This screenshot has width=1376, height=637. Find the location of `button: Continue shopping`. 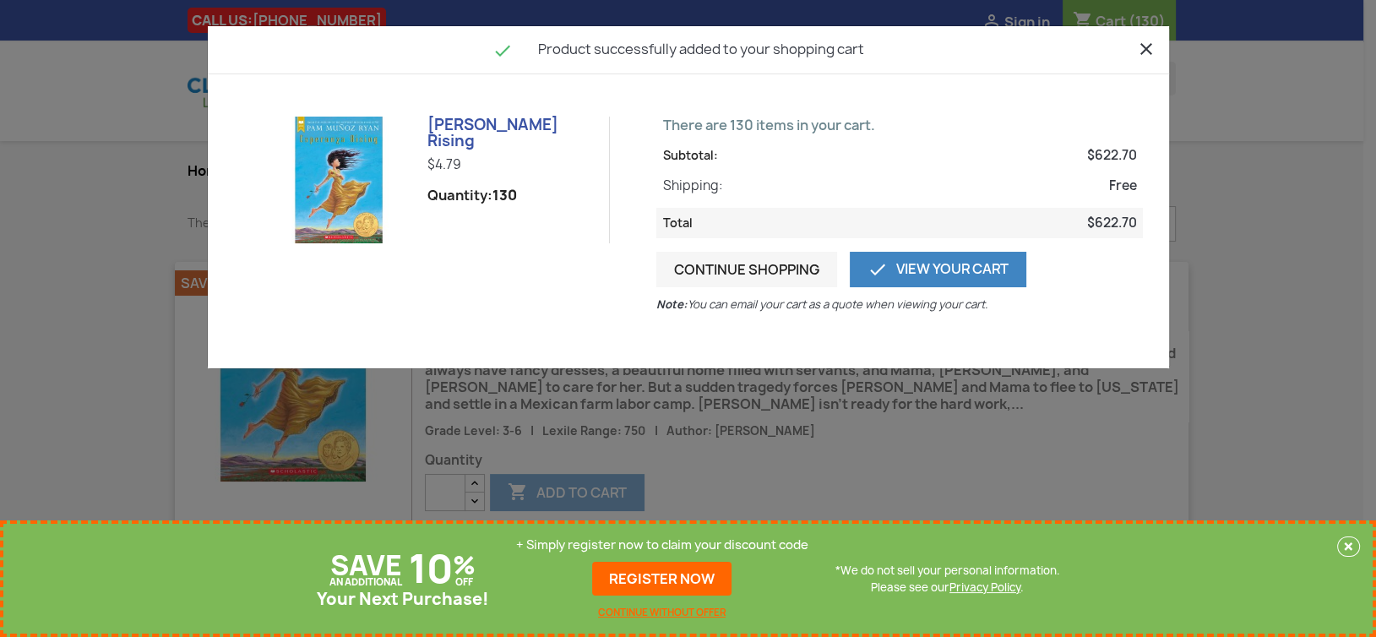

button: Continue shopping is located at coordinates (747, 269).